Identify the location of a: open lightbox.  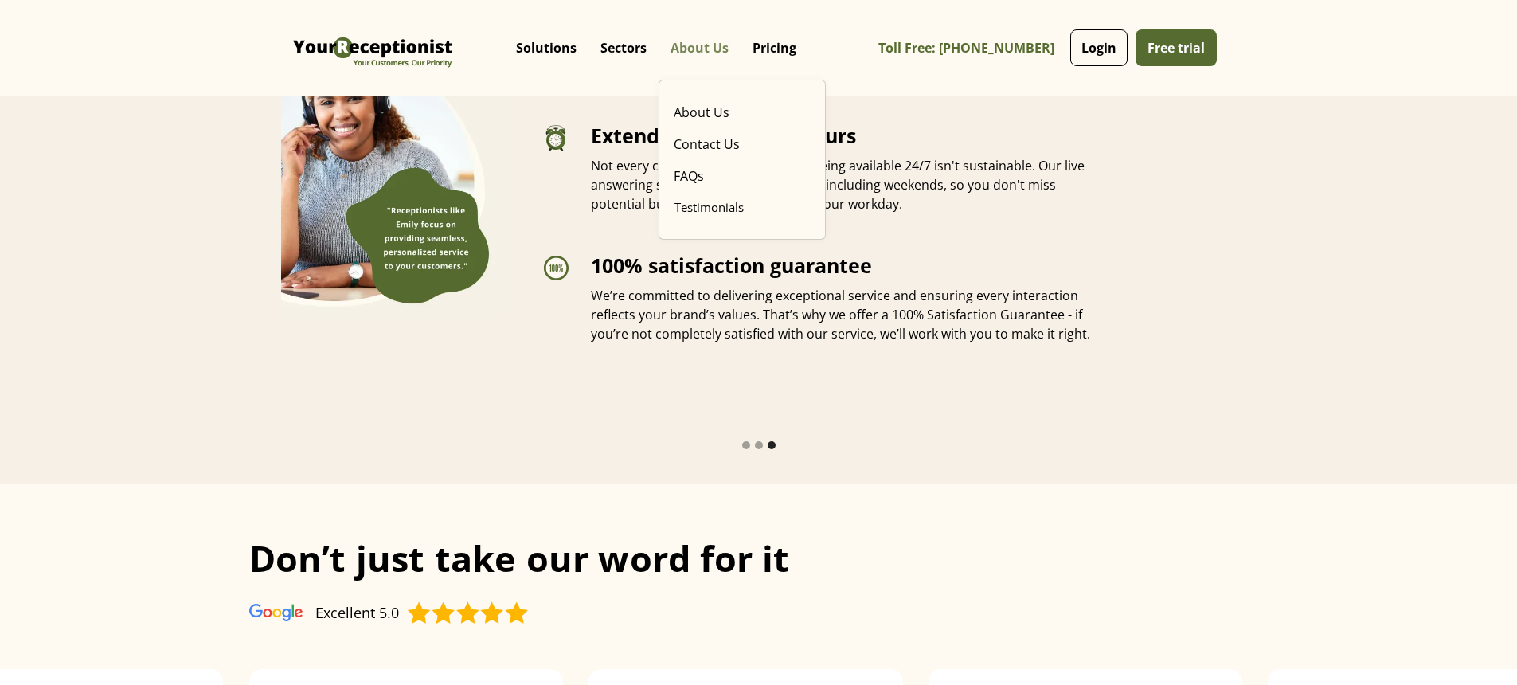
(341, 164).